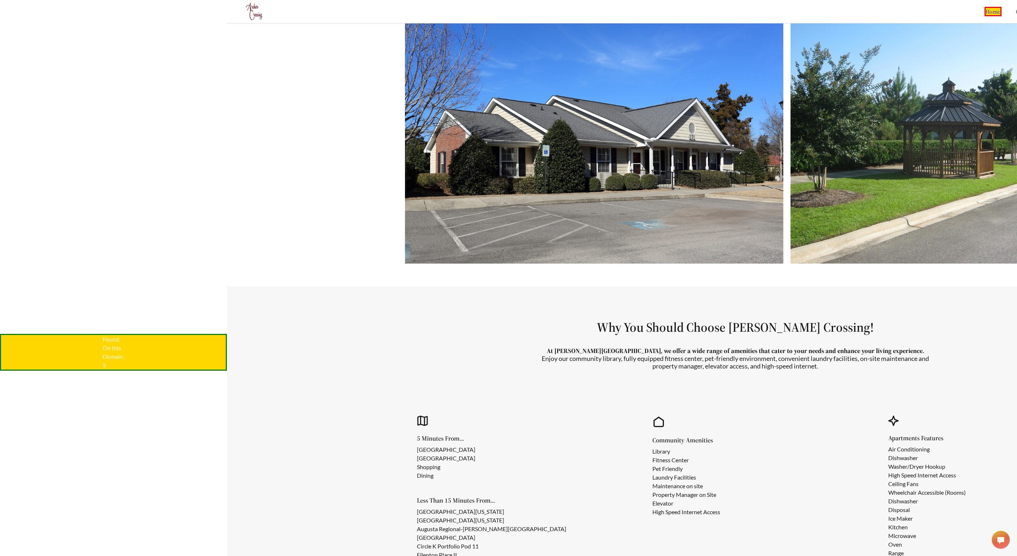 Image resolution: width=1017 pixels, height=556 pixels. What do you see at coordinates (686, 495) in the screenshot?
I see `li: Property Manager on Site` at bounding box center [686, 495].